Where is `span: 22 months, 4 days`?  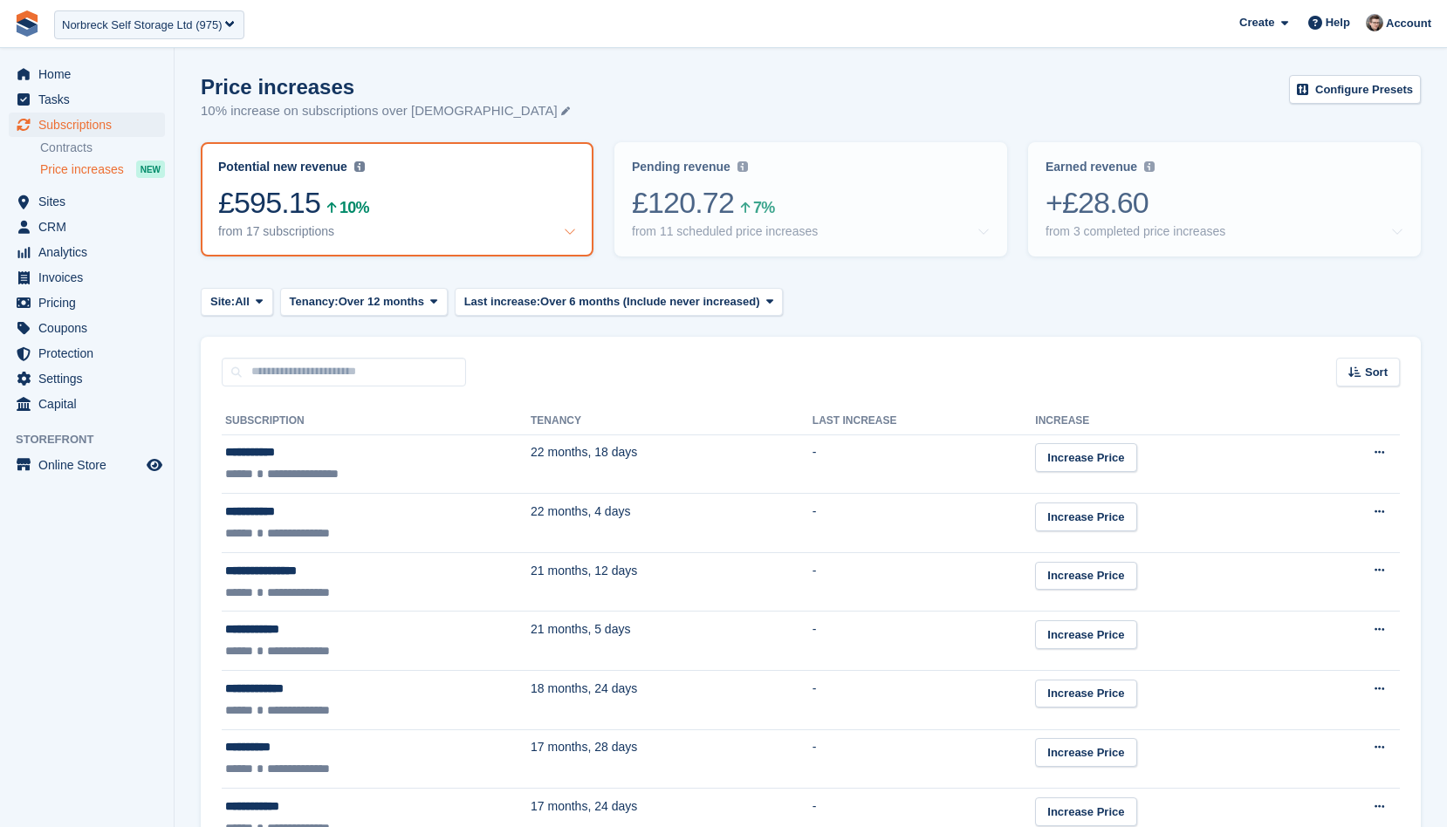
span: 22 months, 4 days is located at coordinates (580, 511).